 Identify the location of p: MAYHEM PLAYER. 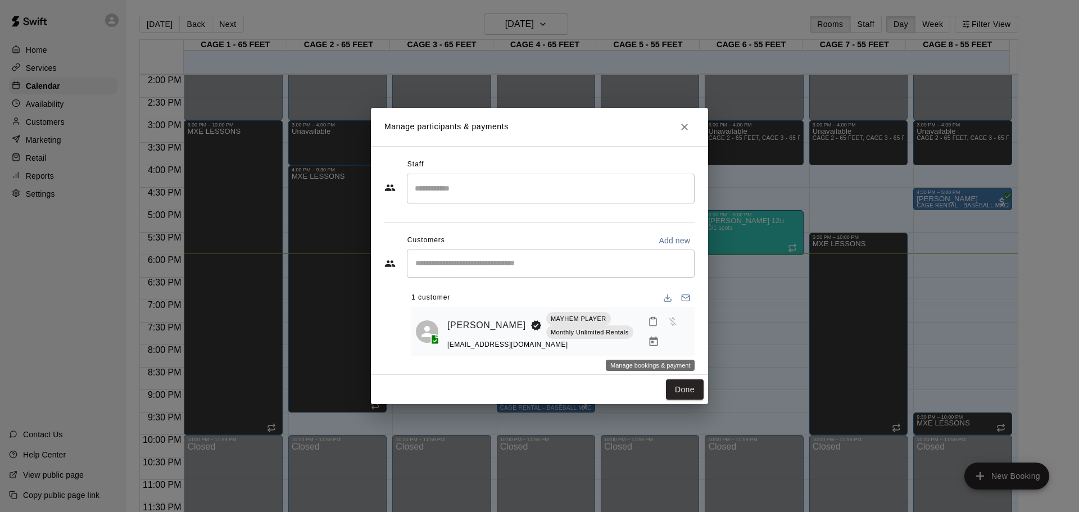
(578, 319).